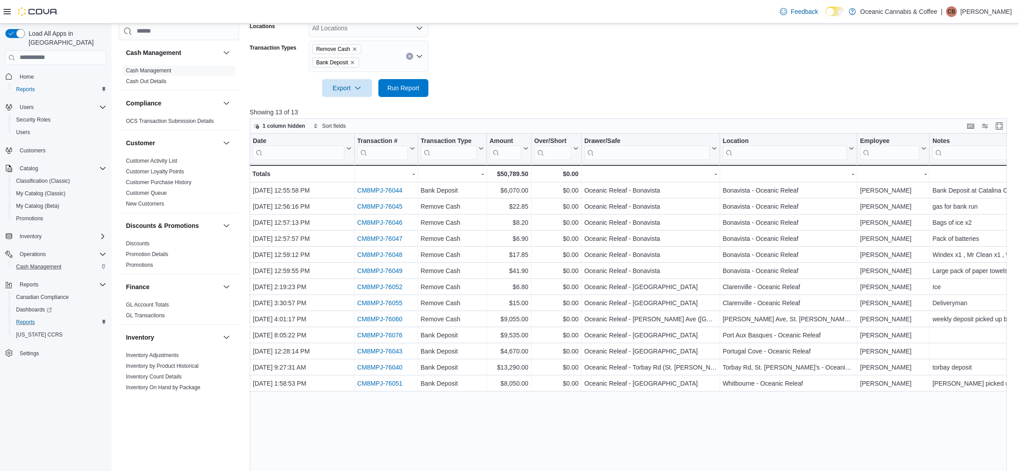 The width and height of the screenshot is (1019, 471). What do you see at coordinates (355, 49) in the screenshot?
I see `button: Remove Remove Cash from selection in this group` at bounding box center [355, 49].